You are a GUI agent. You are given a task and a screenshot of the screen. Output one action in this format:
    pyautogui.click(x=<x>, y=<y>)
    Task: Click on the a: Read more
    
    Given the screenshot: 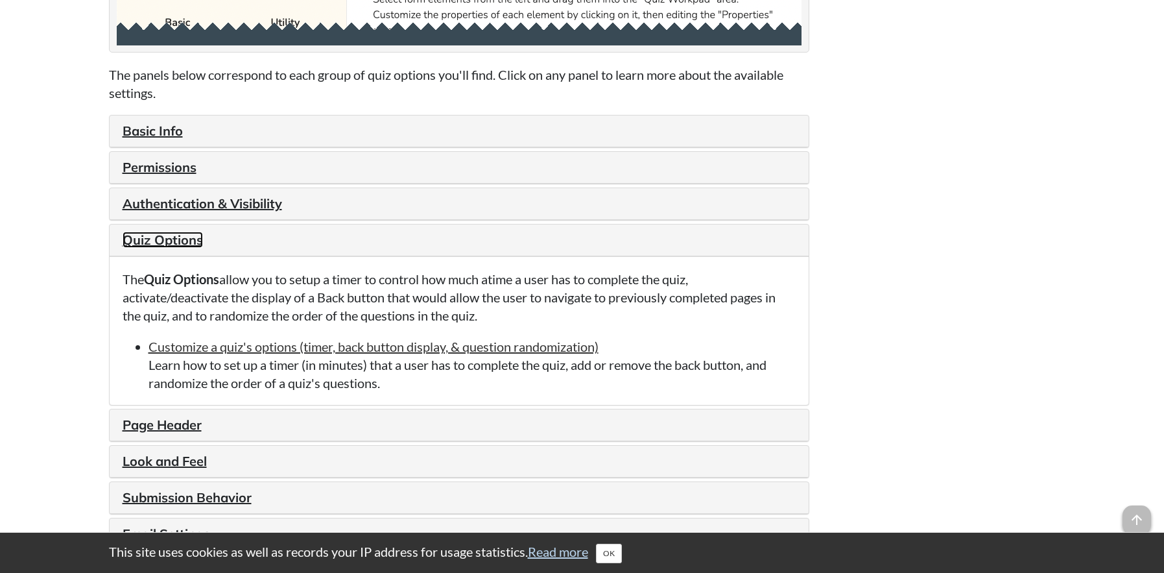 What is the action you would take?
    pyautogui.click(x=558, y=551)
    